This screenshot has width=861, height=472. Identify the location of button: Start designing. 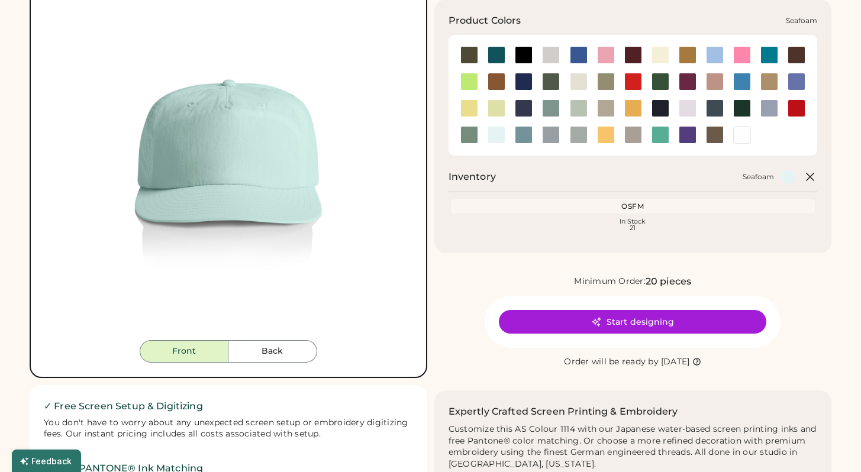
(633, 322).